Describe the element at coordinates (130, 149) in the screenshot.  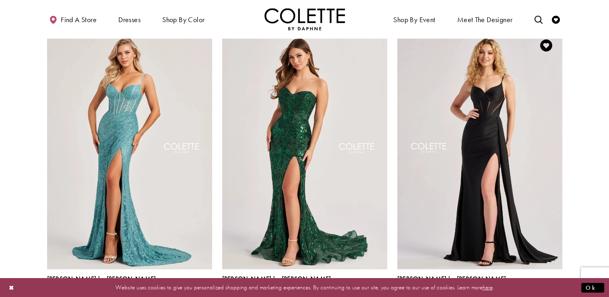
I see `a: Visit Colette by Daphne Style No. CL8405 Page` at that location.